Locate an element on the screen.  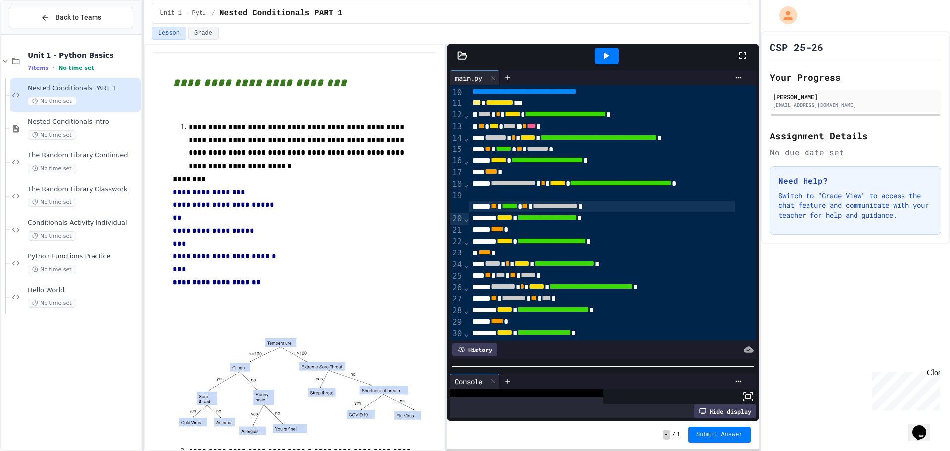
div: No due date set is located at coordinates (856, 152).